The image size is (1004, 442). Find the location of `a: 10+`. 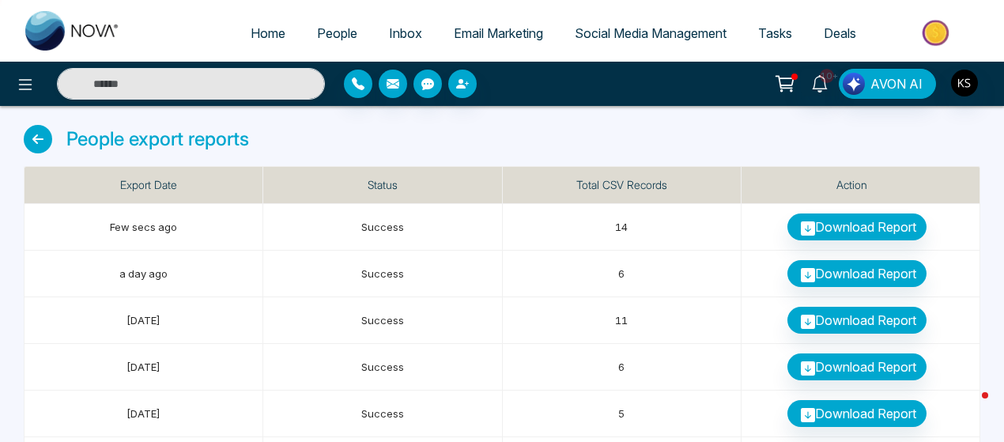

a: 10+ is located at coordinates (820, 82).